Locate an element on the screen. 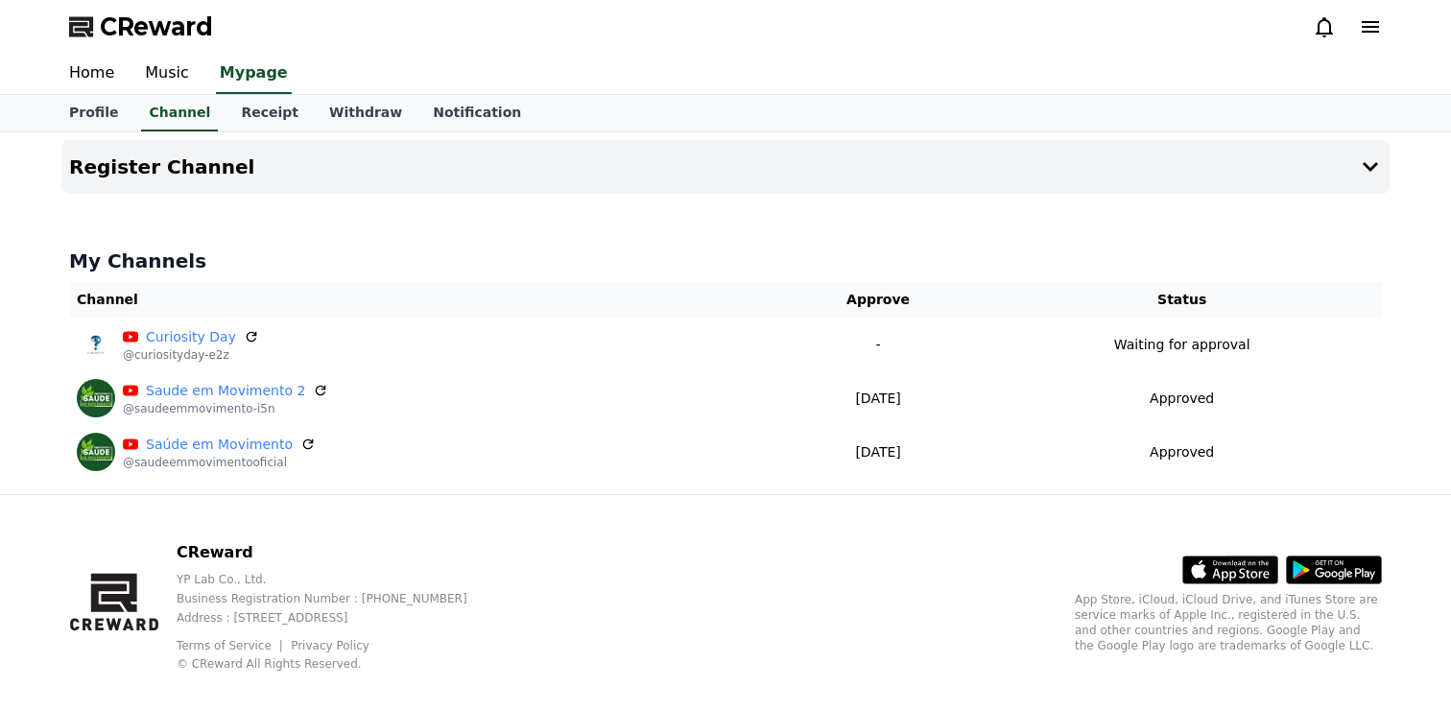  a: Receipt is located at coordinates (270, 113).